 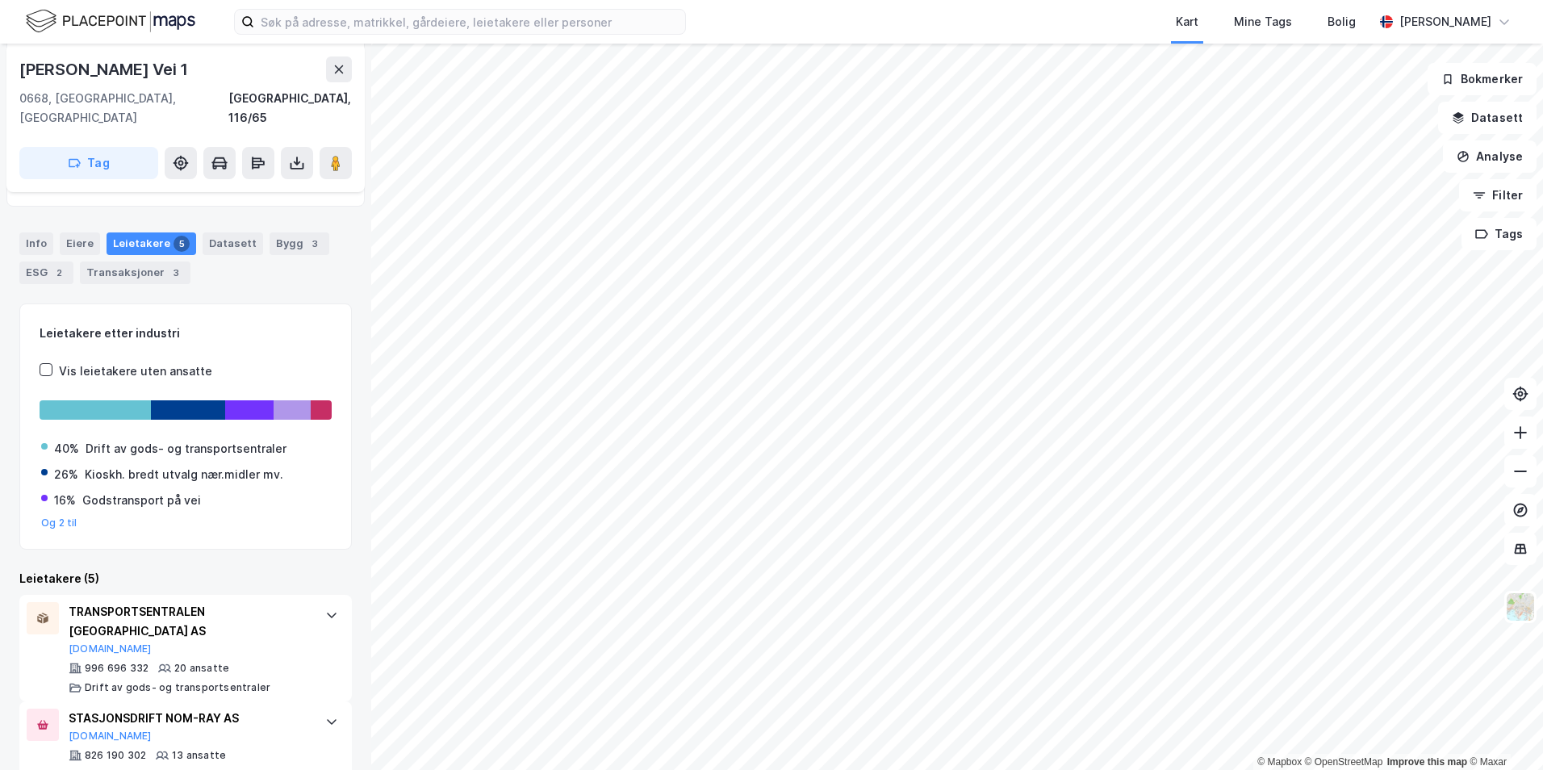 I want to click on div: 26%, so click(x=66, y=475).